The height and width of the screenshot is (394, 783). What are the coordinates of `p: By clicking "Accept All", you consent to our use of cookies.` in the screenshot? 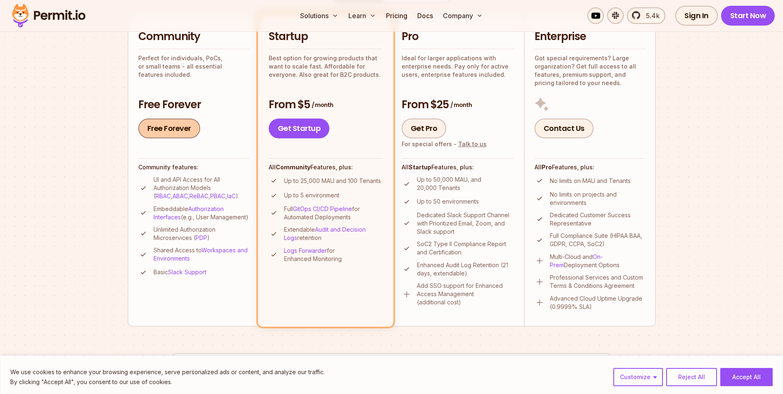 It's located at (167, 382).